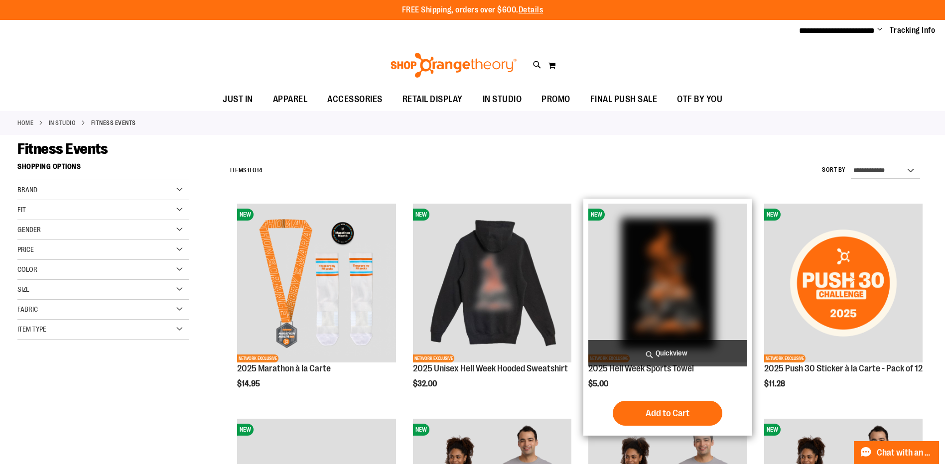  Describe the element at coordinates (355, 99) in the screenshot. I see `span: ACCESSORIES` at that location.